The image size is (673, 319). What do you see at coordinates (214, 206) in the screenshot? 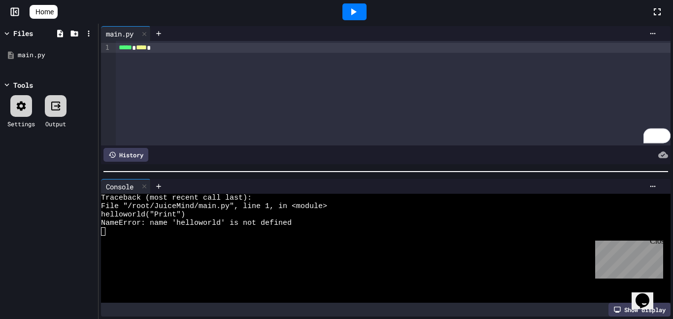
I see `span: File "/root/JuiceMind/main.py", line 1, in <module>` at bounding box center [214, 206].